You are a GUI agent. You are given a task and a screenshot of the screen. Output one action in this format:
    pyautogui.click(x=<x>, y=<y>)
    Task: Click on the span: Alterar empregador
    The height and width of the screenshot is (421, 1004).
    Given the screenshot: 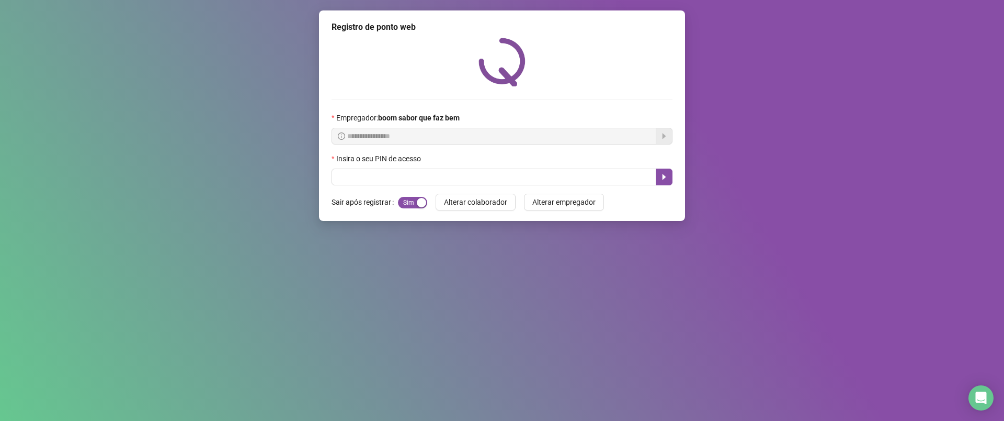 What is the action you would take?
    pyautogui.click(x=564, y=202)
    